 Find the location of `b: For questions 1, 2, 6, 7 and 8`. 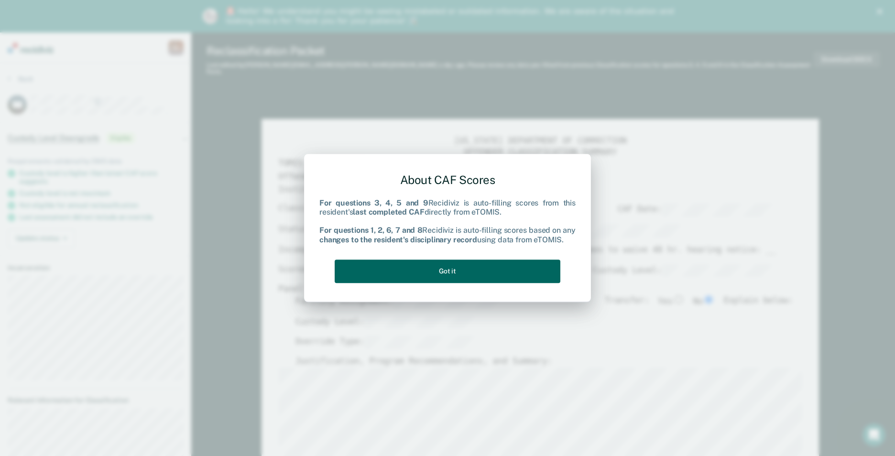

b: For questions 1, 2, 6, 7 and 8 is located at coordinates (370, 230).